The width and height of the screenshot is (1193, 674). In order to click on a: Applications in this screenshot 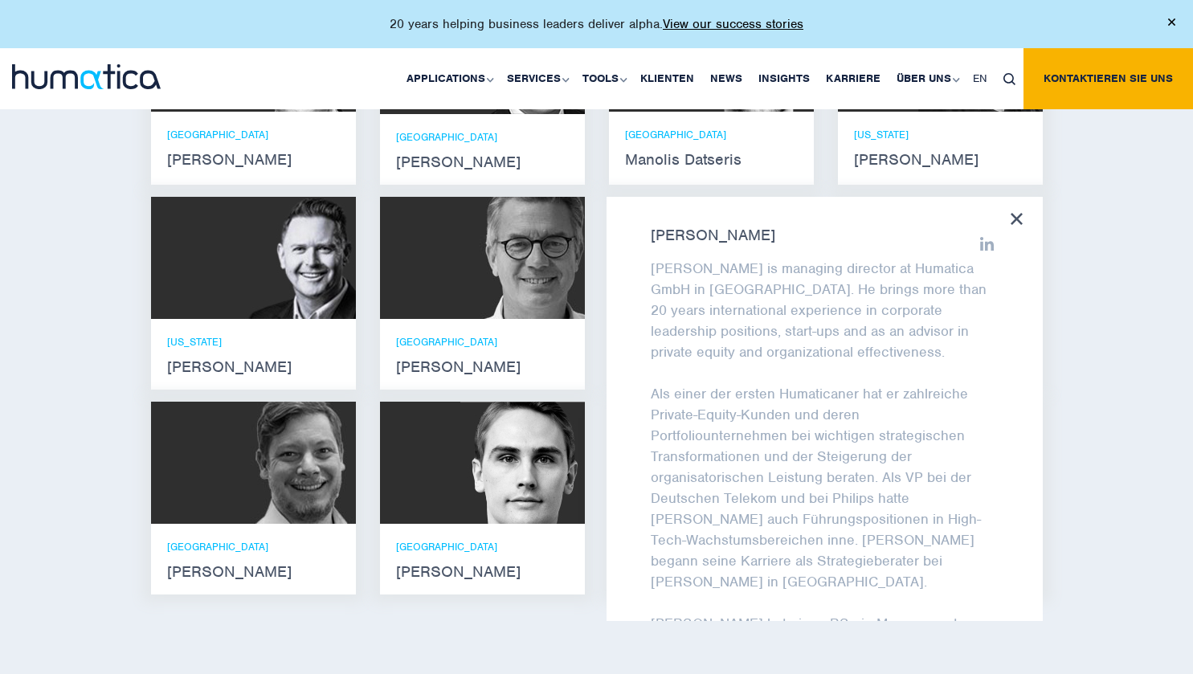, I will do `click(448, 79)`.